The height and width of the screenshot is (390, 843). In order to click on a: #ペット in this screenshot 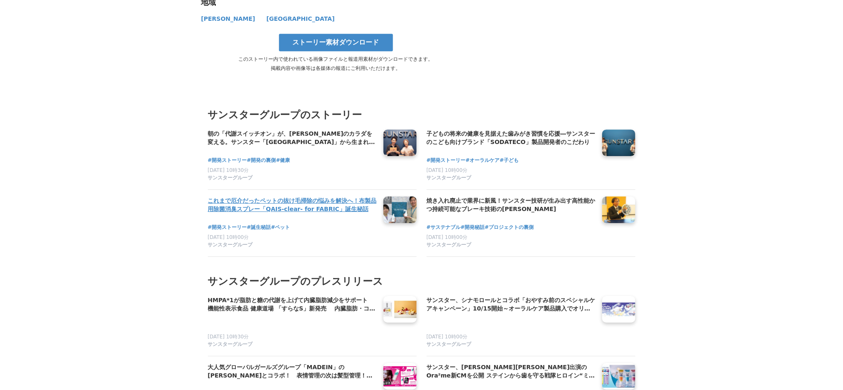, I will do `click(281, 227)`.